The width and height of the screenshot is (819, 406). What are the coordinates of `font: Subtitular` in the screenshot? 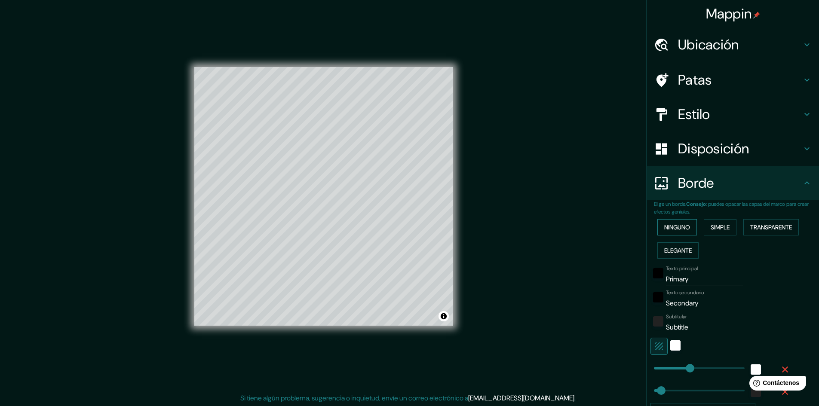 It's located at (676, 317).